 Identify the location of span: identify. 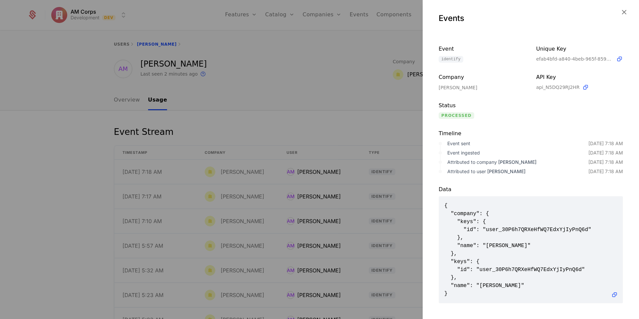
(451, 59).